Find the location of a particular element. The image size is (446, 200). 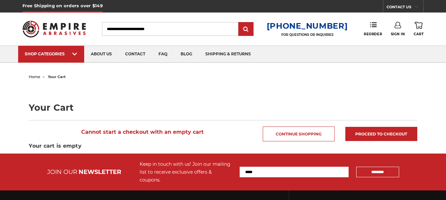

span: JOIN OUR is located at coordinates (62, 172).